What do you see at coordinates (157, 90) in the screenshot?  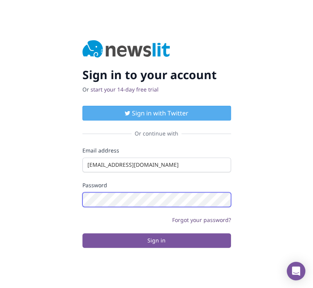 I see `p: Or` at bounding box center [157, 90].